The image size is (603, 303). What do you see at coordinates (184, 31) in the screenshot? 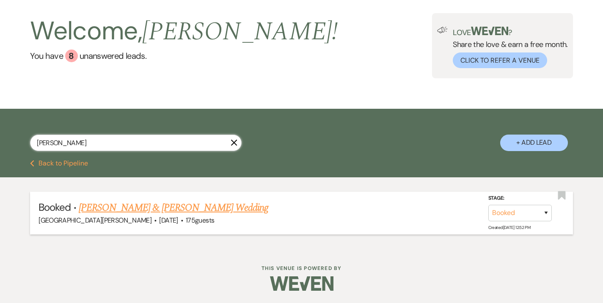
I see `h2: Welcome,` at bounding box center [184, 31].